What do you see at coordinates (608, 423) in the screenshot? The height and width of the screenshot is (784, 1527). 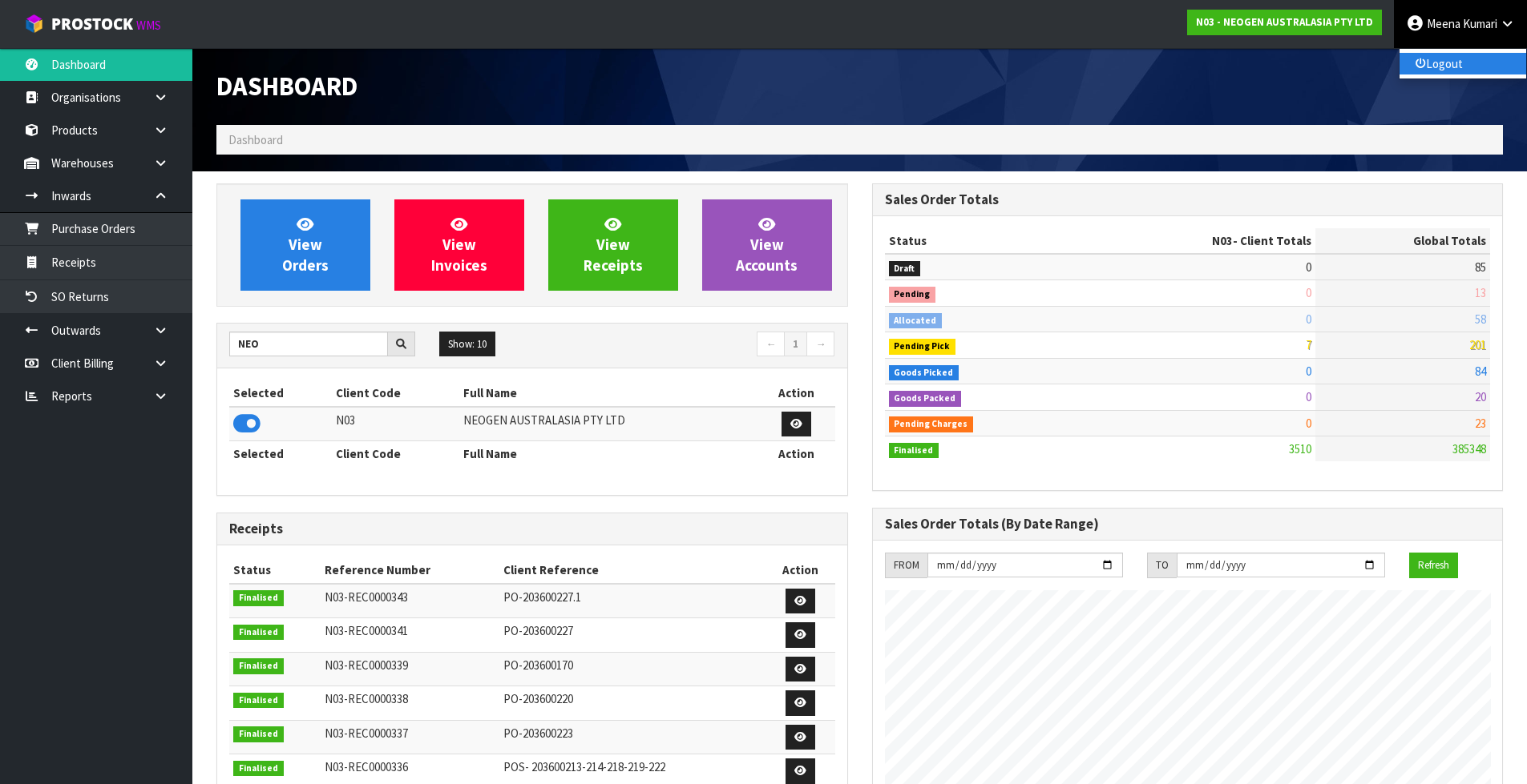 I see `td: NEOGEN AUSTRALASIA PTY LTD` at bounding box center [608, 423].